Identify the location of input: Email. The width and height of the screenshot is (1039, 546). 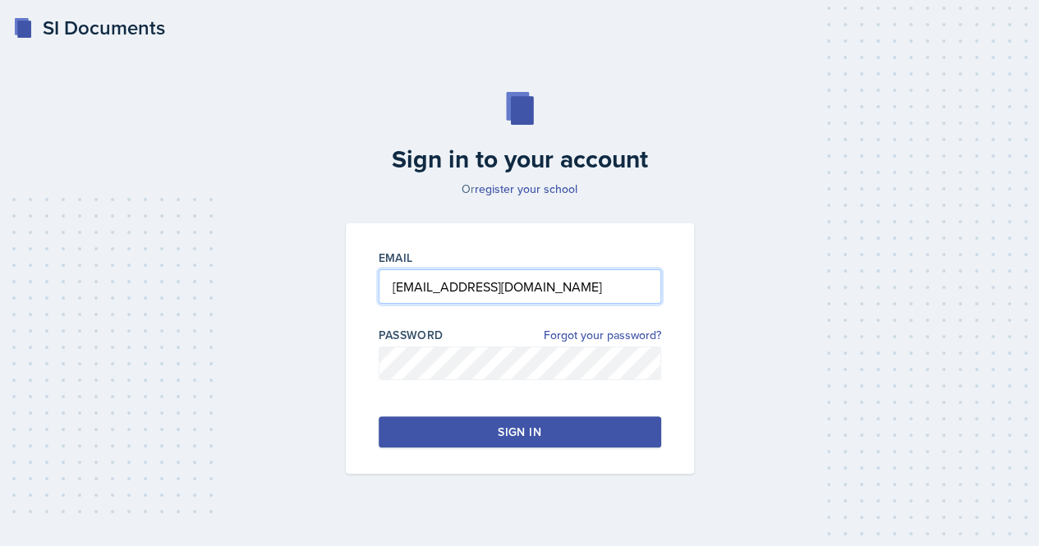
(520, 287).